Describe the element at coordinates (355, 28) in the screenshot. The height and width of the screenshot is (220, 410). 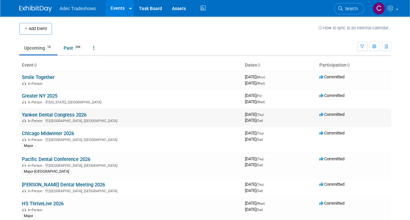
I see `a: How to sync to an external calendar...` at that location.